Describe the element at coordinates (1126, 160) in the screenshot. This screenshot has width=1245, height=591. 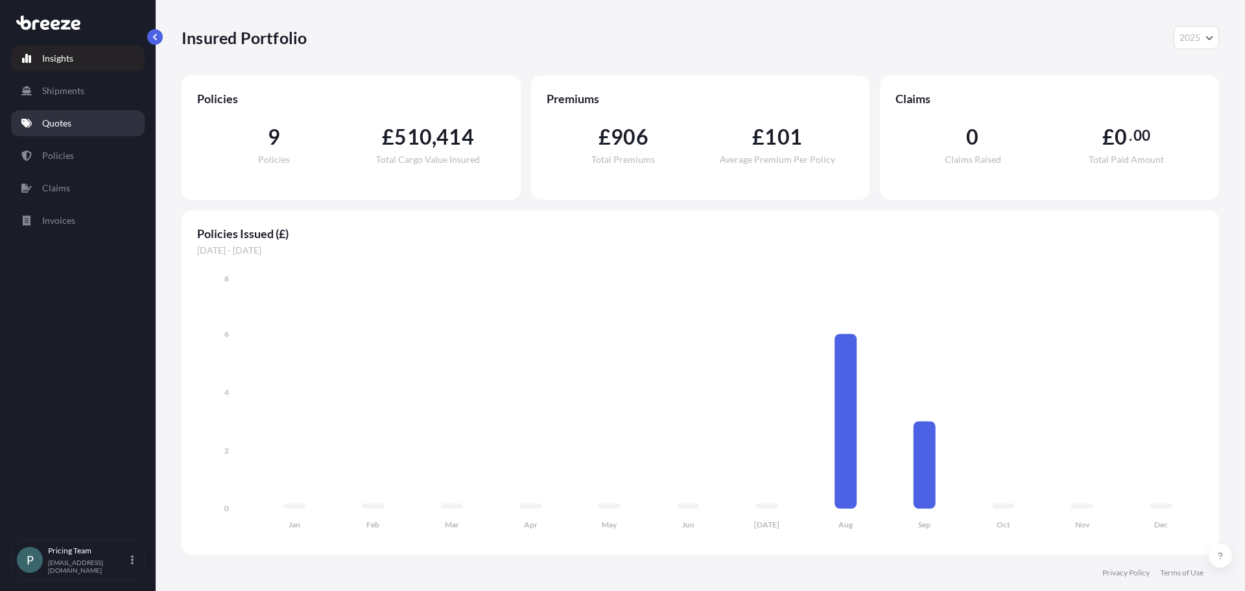
I see `span: Total Paid Amount` at that location.